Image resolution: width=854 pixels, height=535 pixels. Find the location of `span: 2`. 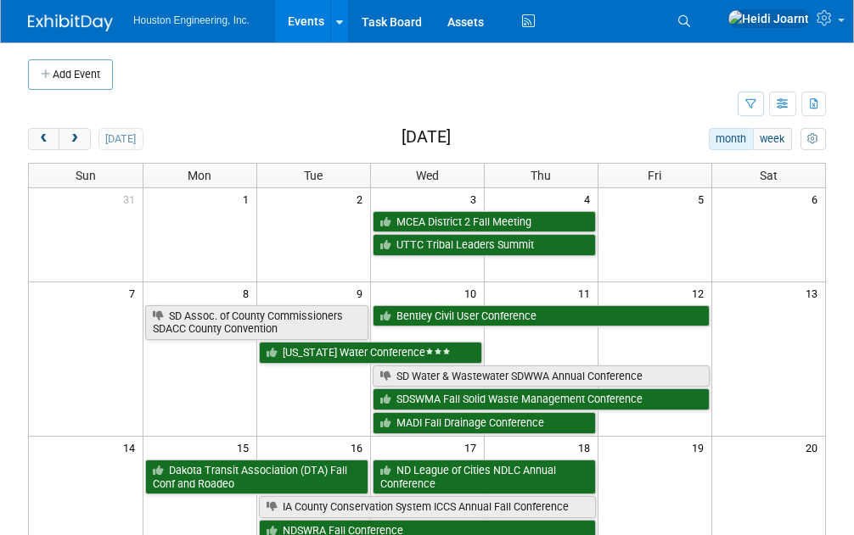

span: 2 is located at coordinates (362, 199).